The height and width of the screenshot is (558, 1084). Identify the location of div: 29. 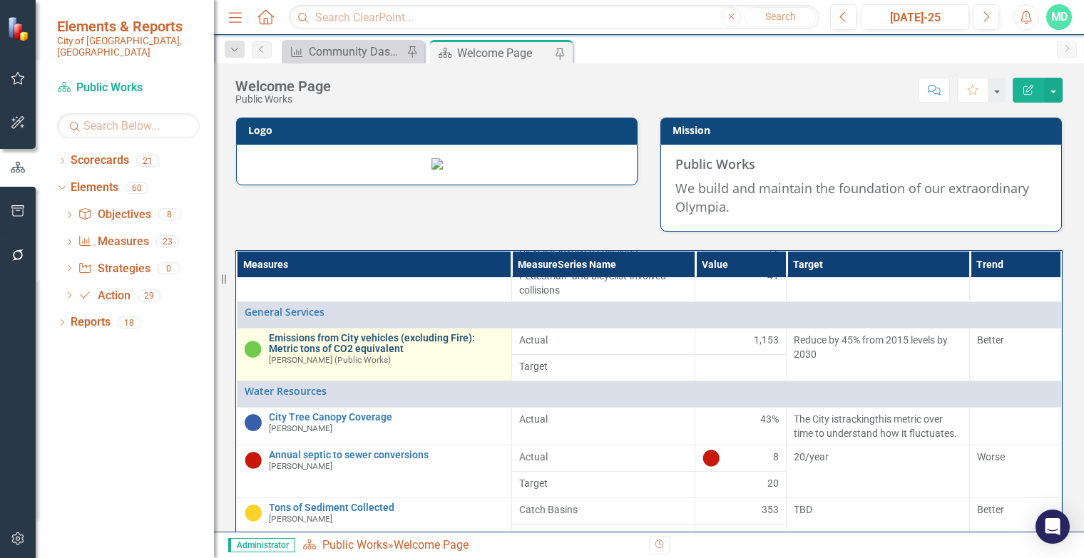
(149, 295).